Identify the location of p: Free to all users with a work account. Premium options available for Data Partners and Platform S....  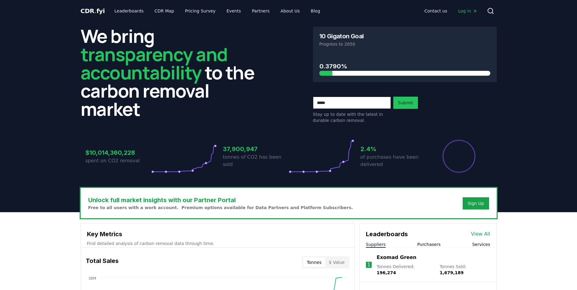
(221, 208).